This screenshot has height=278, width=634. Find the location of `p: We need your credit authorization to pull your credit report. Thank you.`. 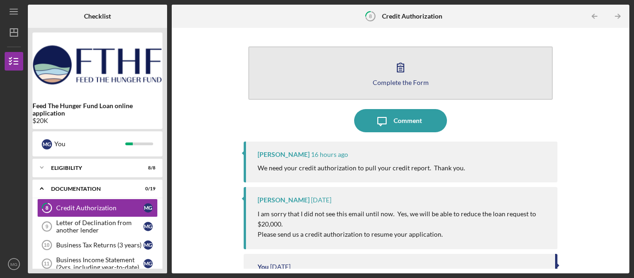

p: We need your credit authorization to pull your credit report. Thank you. is located at coordinates (361, 168).